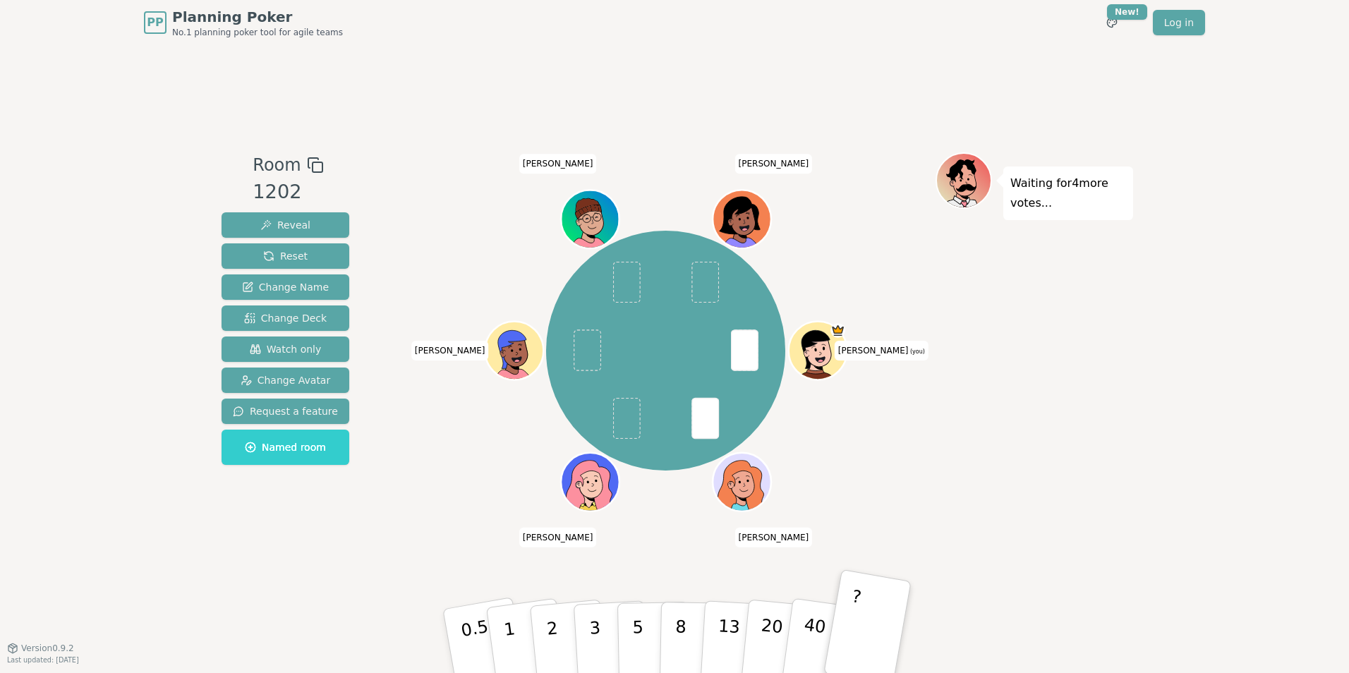  What do you see at coordinates (40, 648) in the screenshot?
I see `button: Version0.9.2` at bounding box center [40, 648].